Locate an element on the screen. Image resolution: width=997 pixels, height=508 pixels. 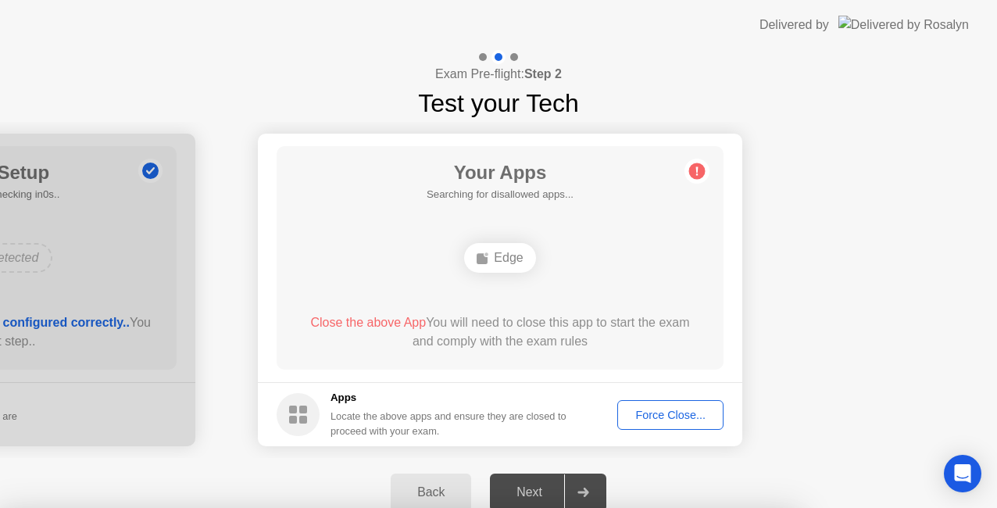
div: You will need to close this app to start the exam and comply with the exam rules is located at coordinates (500, 332).